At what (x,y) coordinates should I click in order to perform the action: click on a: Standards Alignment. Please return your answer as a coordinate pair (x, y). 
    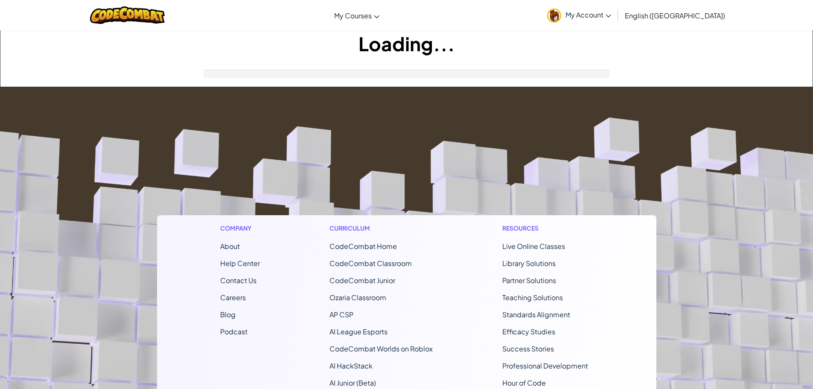
    Looking at the image, I should click on (536, 314).